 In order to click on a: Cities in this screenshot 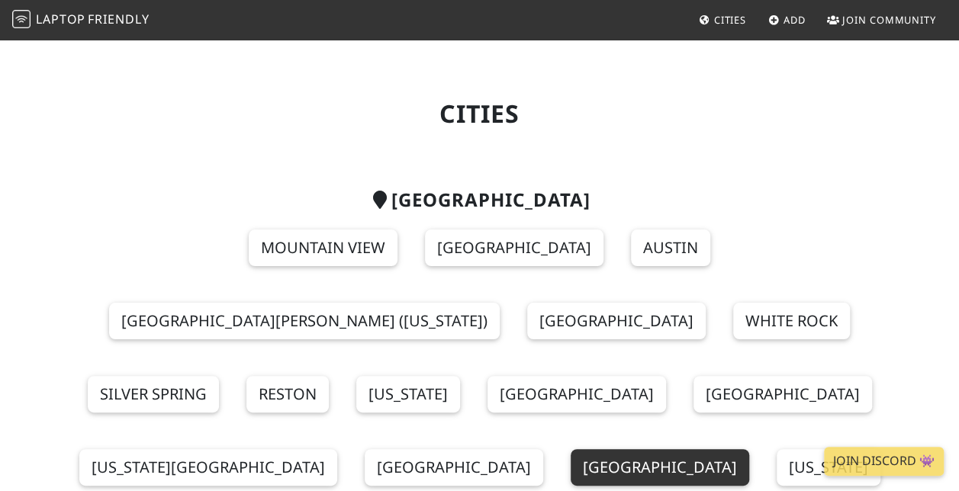, I will do `click(723, 20)`.